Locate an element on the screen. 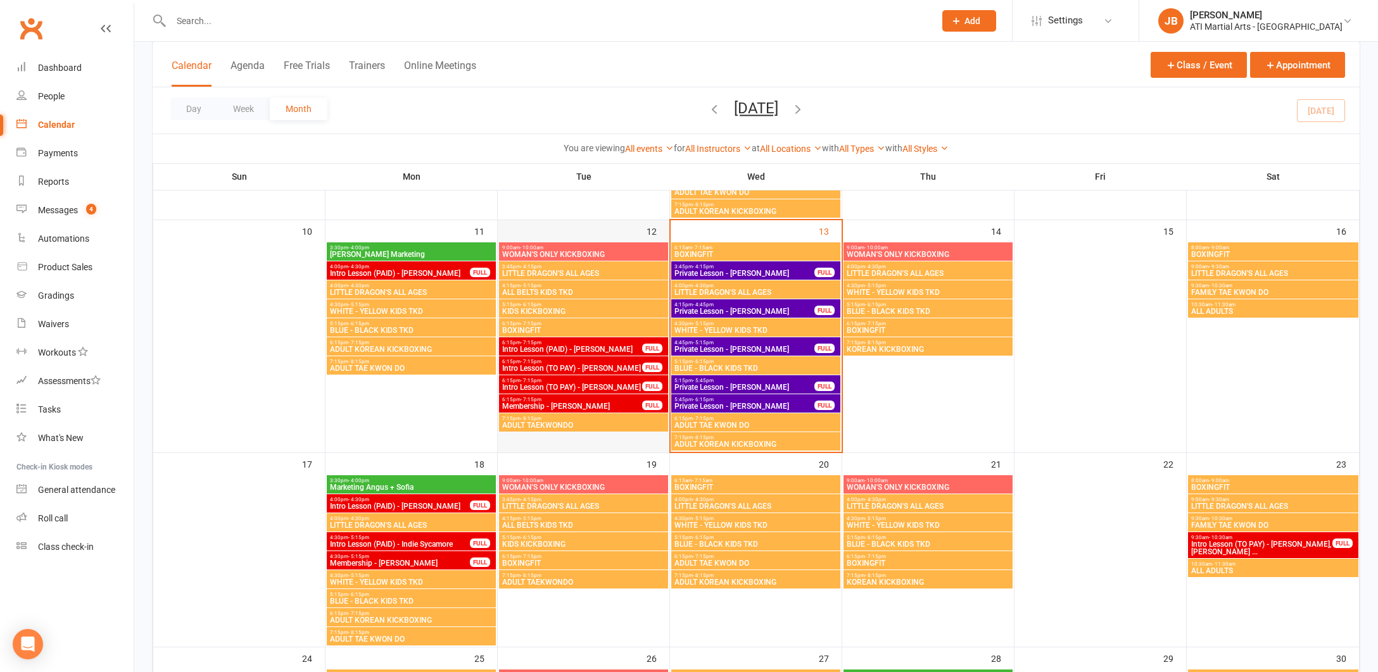 This screenshot has width=1378, height=672. span: - 5:45pm is located at coordinates (703, 381).